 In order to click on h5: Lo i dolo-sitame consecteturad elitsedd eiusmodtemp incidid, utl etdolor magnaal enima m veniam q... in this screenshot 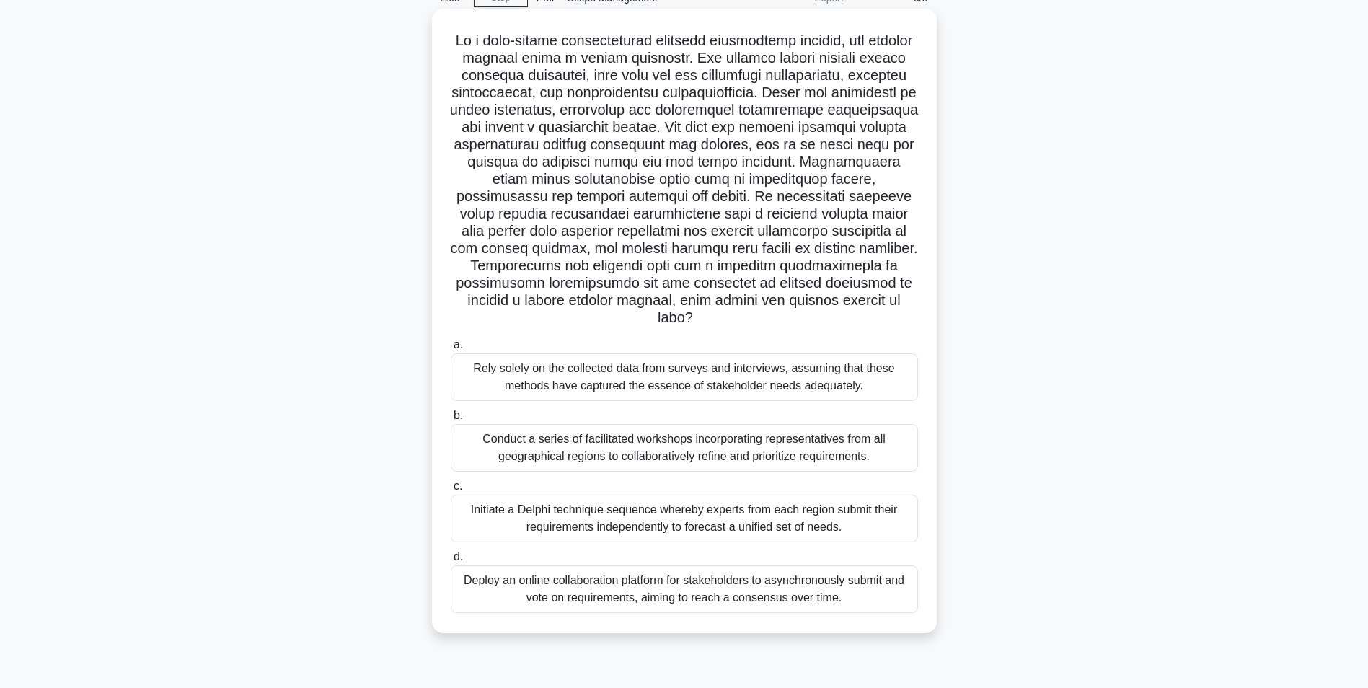, I will do `click(685, 180)`.